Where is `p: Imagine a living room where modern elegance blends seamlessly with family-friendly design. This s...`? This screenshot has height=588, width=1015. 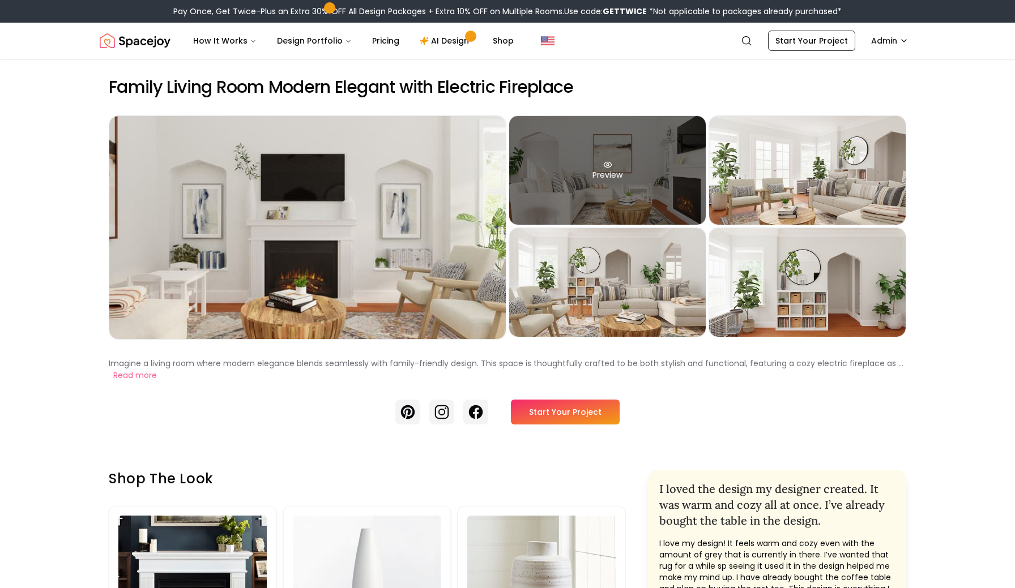
p: Imagine a living room where modern elegance blends seamlessly with family-friendly design. This s... is located at coordinates (506, 363).